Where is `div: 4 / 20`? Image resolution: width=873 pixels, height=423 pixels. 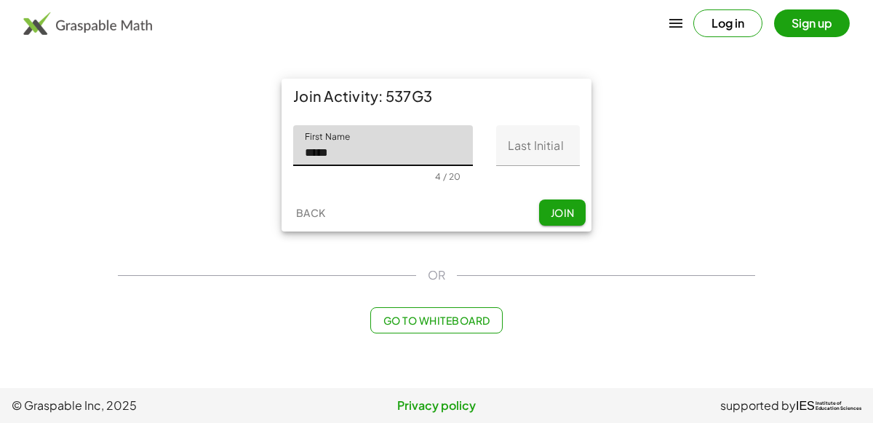
div: 4 / 20 is located at coordinates (447, 176).